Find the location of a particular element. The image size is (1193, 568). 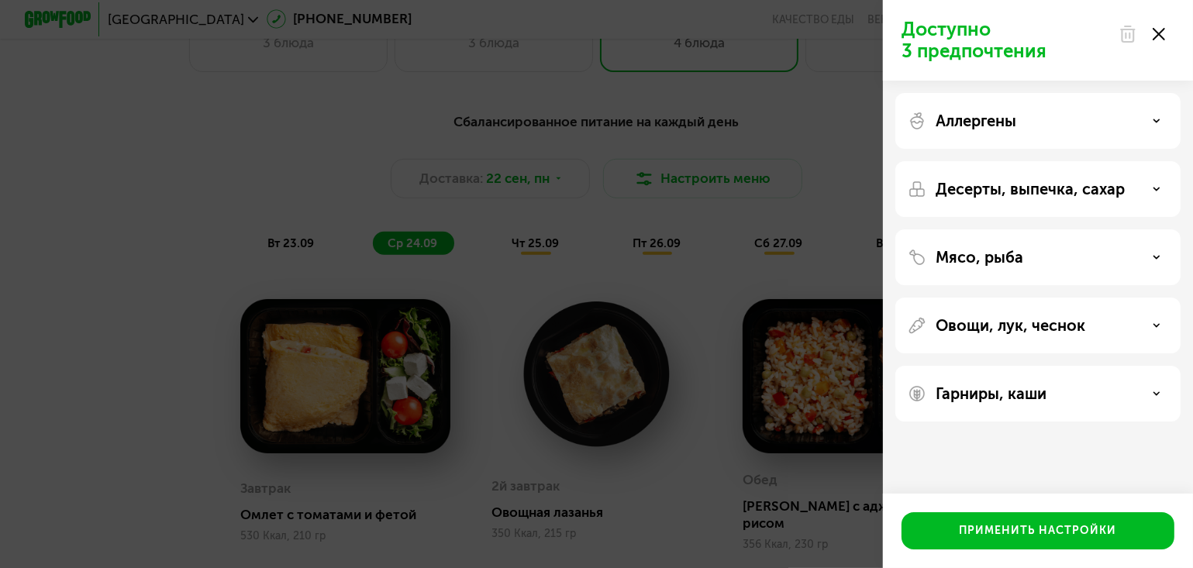

p: Мясо, рыба is located at coordinates (979, 257).